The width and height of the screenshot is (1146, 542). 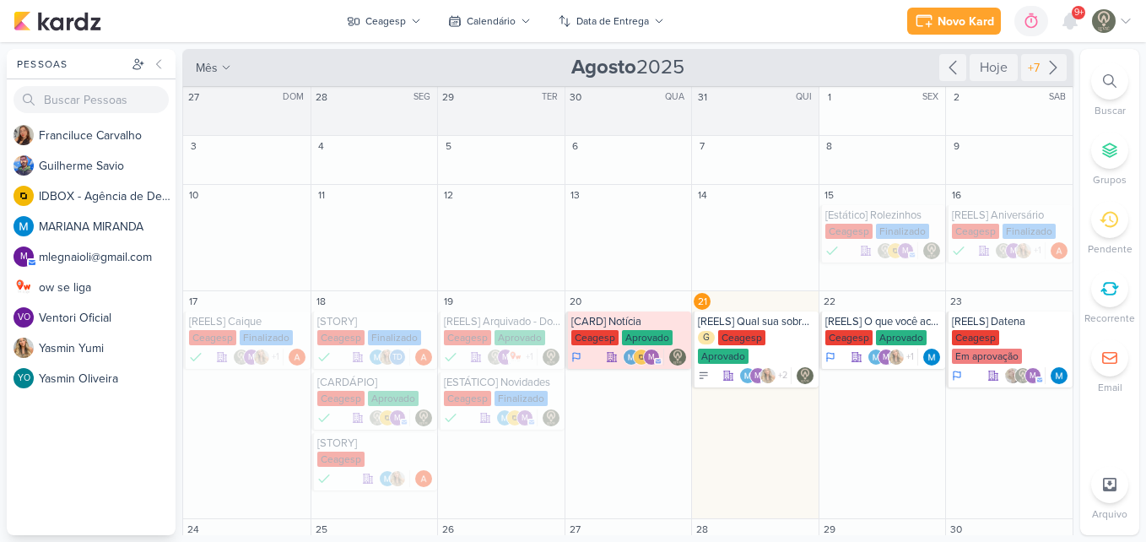 I want to click on img: Guilherme Savio, so click(x=24, y=165).